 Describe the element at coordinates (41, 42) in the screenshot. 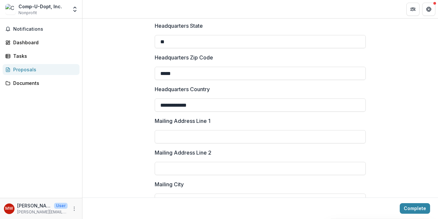

I see `a: Dashboard` at that location.